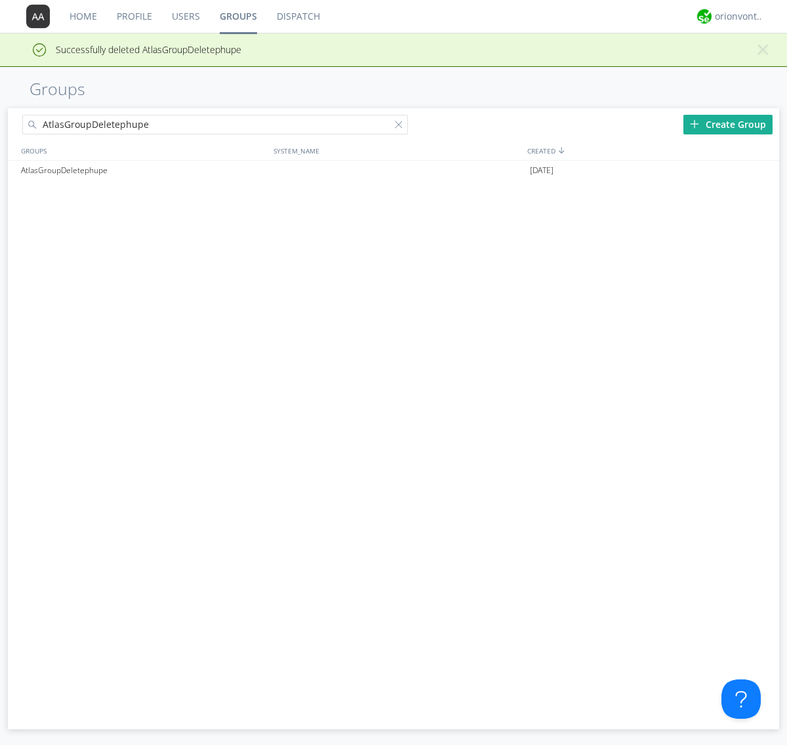 Image resolution: width=787 pixels, height=745 pixels. I want to click on img: 373638.png, so click(38, 16).